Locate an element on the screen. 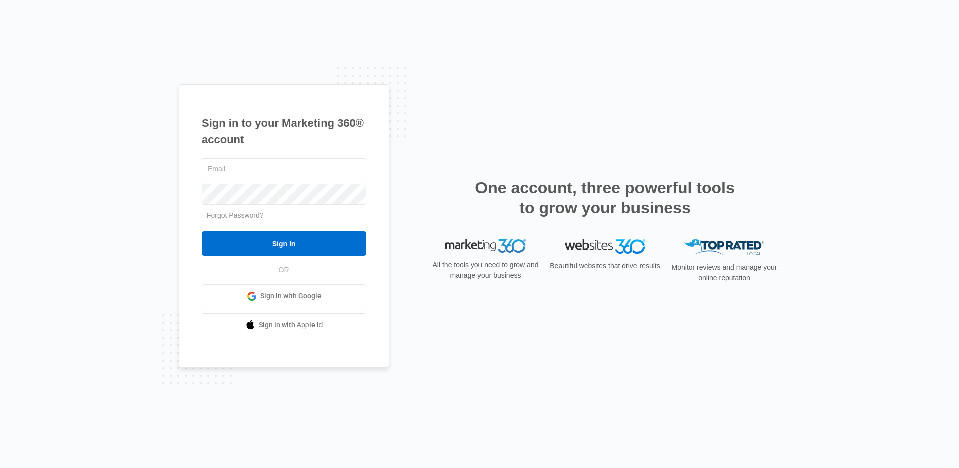  img: Websites 360 is located at coordinates (605, 246).